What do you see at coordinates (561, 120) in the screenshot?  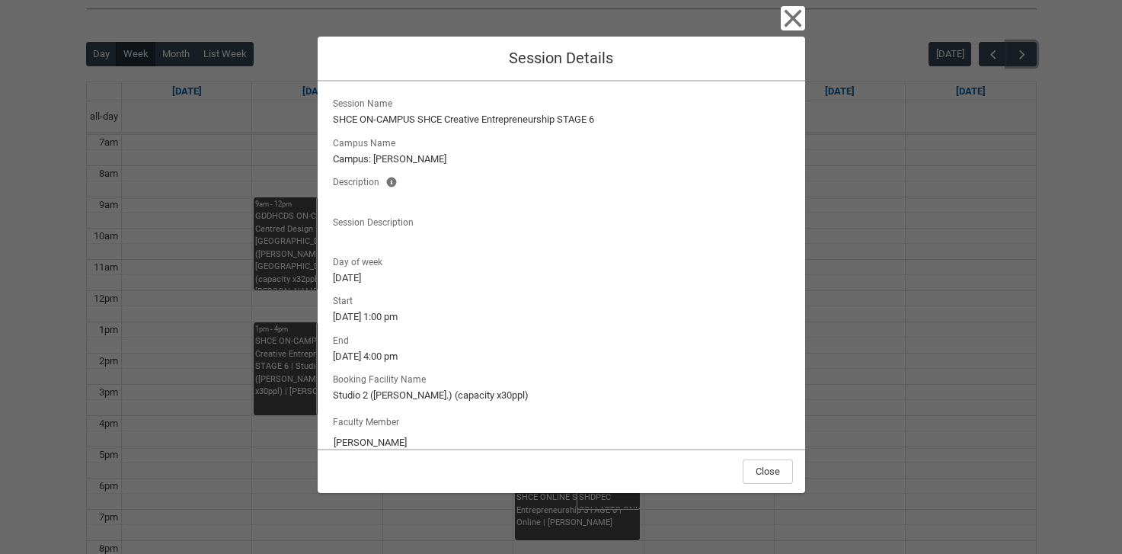 I see `lightning-formatted-text: SHCE ON-CAMPUS SHCE Creative Entrepreneurship STAGE 6` at bounding box center [561, 120].